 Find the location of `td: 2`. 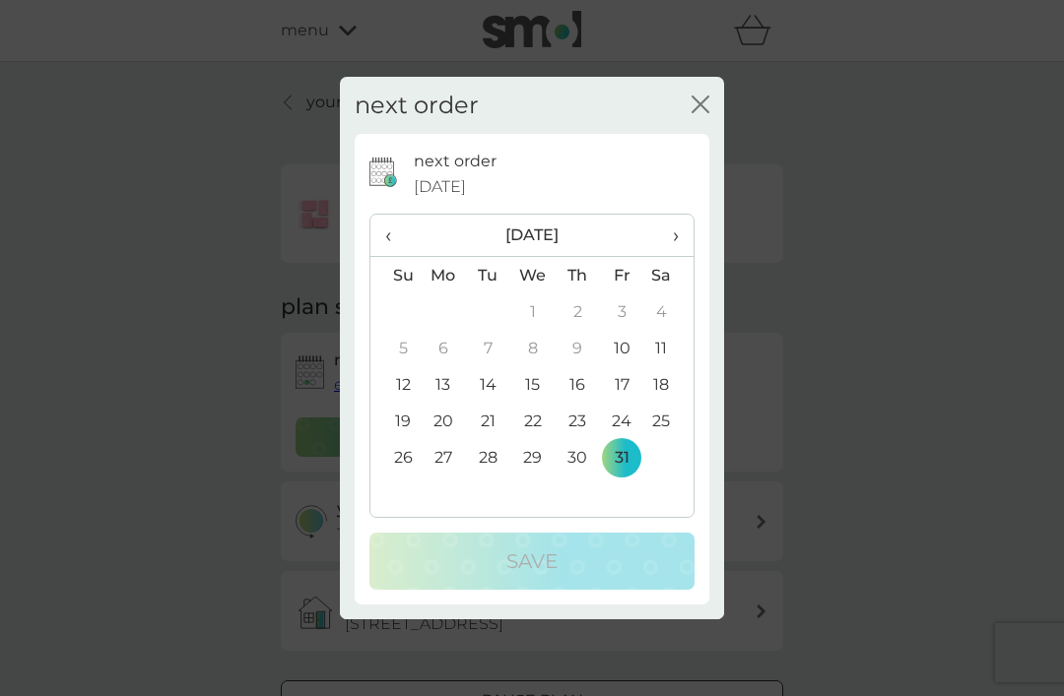

td: 2 is located at coordinates (577, 311).